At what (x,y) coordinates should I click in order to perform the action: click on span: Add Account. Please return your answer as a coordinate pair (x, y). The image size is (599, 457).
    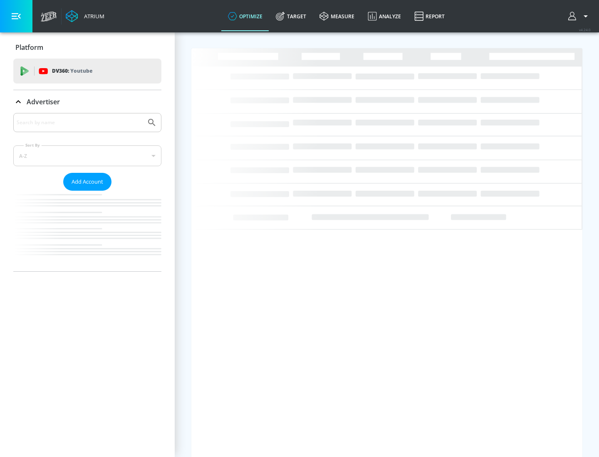
    Looking at the image, I should click on (87, 182).